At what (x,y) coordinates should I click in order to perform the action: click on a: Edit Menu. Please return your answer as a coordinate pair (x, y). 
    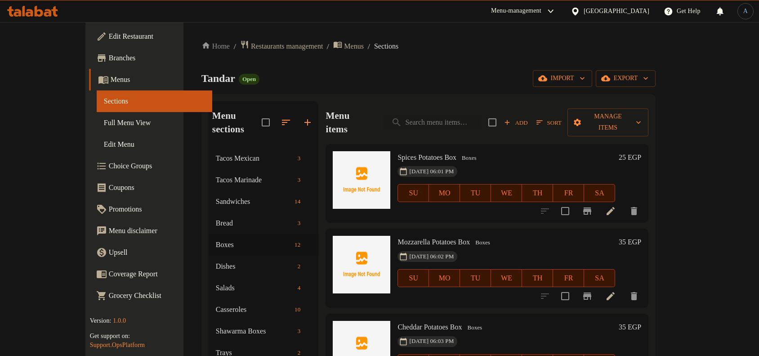
    Looking at the image, I should click on (154, 144).